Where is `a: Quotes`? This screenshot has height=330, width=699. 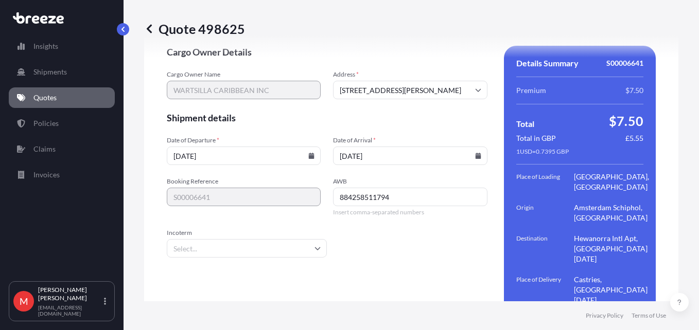
a: Quotes is located at coordinates (62, 98).